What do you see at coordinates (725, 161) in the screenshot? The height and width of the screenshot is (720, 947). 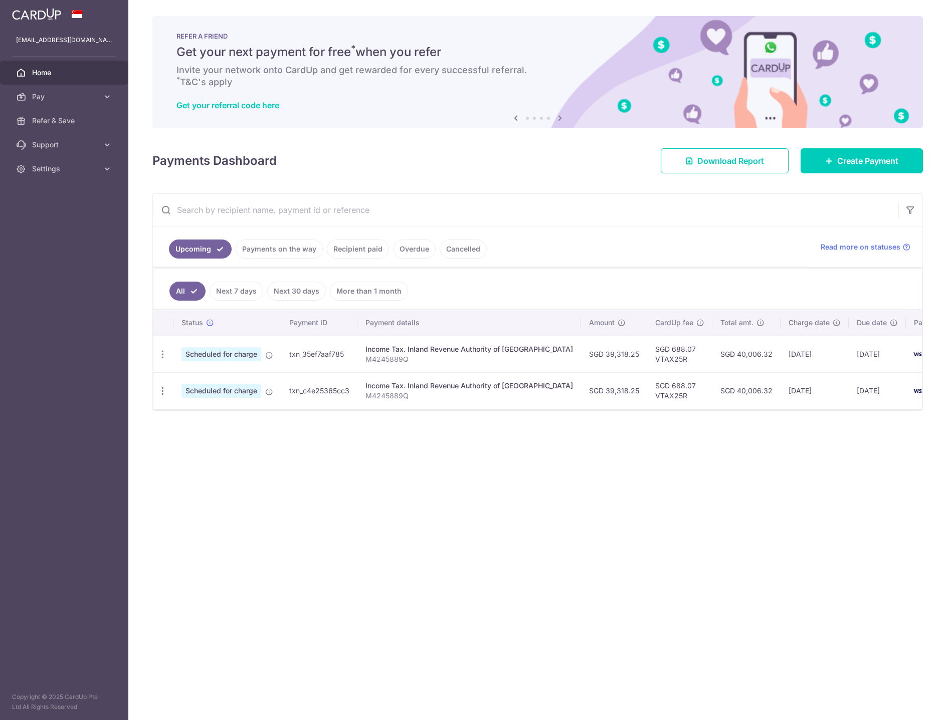 I see `a: Download Report` at bounding box center [725, 161].